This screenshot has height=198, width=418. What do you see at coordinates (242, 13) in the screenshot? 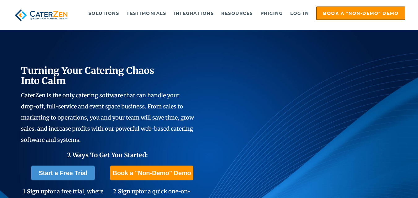
I see `div: Navigation Menu` at bounding box center [242, 13].